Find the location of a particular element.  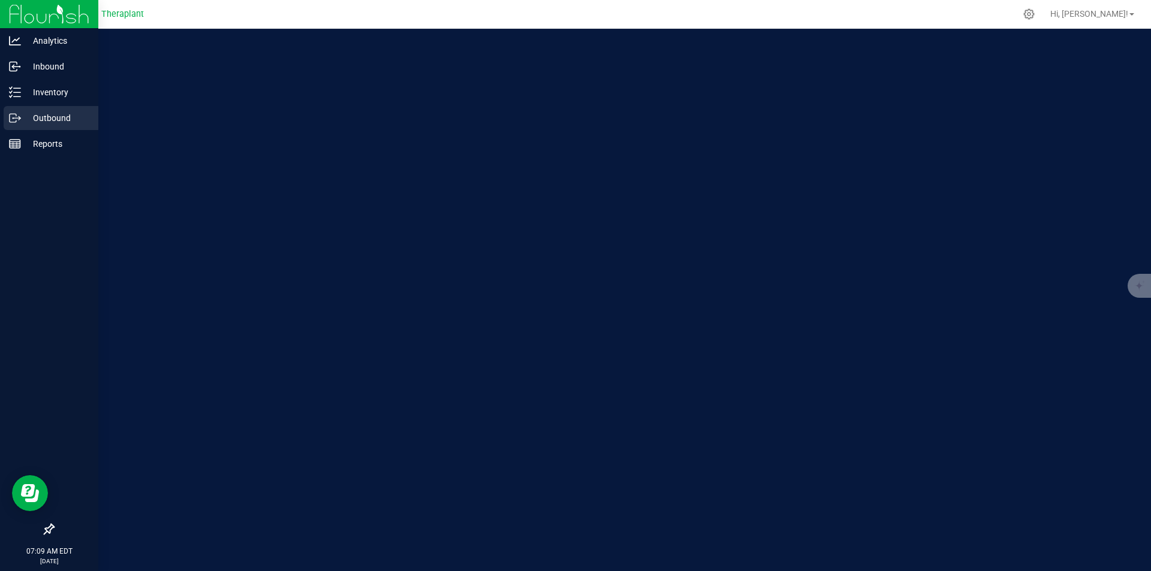

p: Inbound is located at coordinates (57, 67).